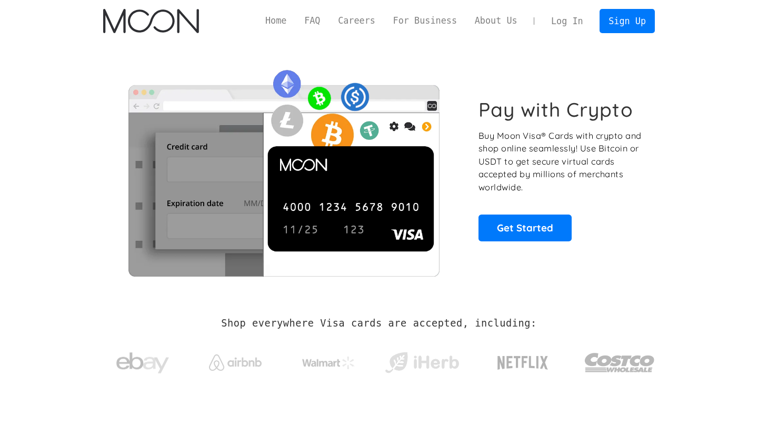 The image size is (758, 427). What do you see at coordinates (496, 21) in the screenshot?
I see `a: About Us` at bounding box center [496, 21].